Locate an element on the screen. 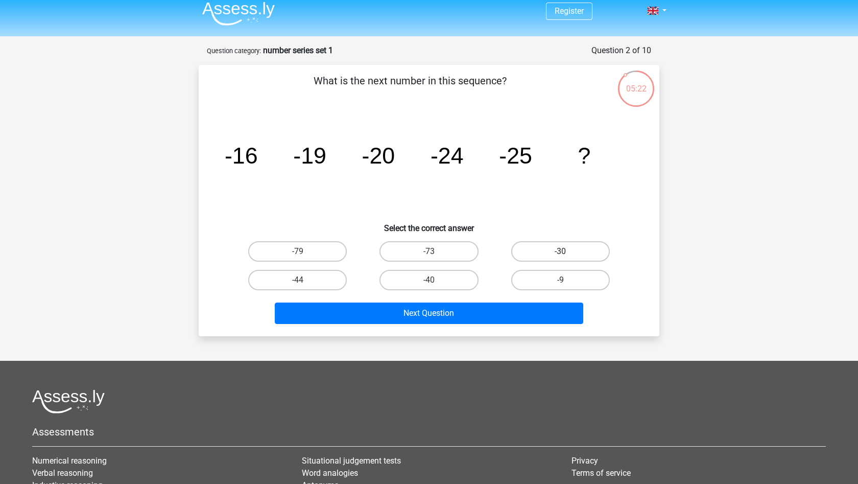 The height and width of the screenshot is (484, 858). a: Register is located at coordinates (569, 11).